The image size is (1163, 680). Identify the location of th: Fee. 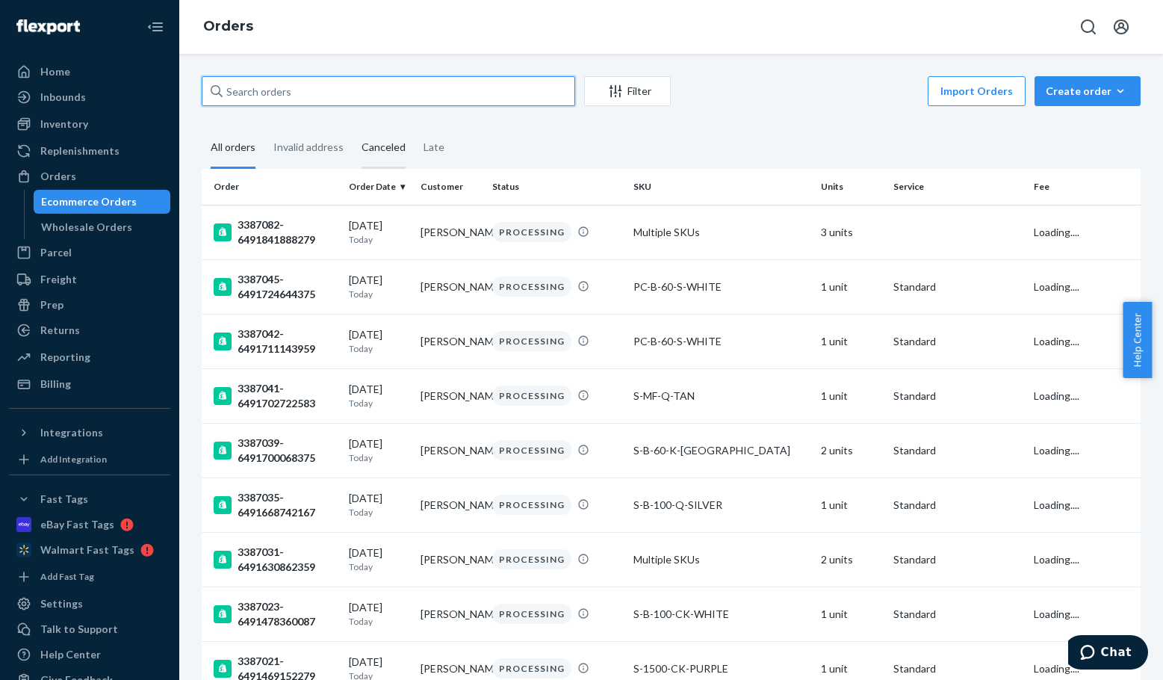
(1084, 187).